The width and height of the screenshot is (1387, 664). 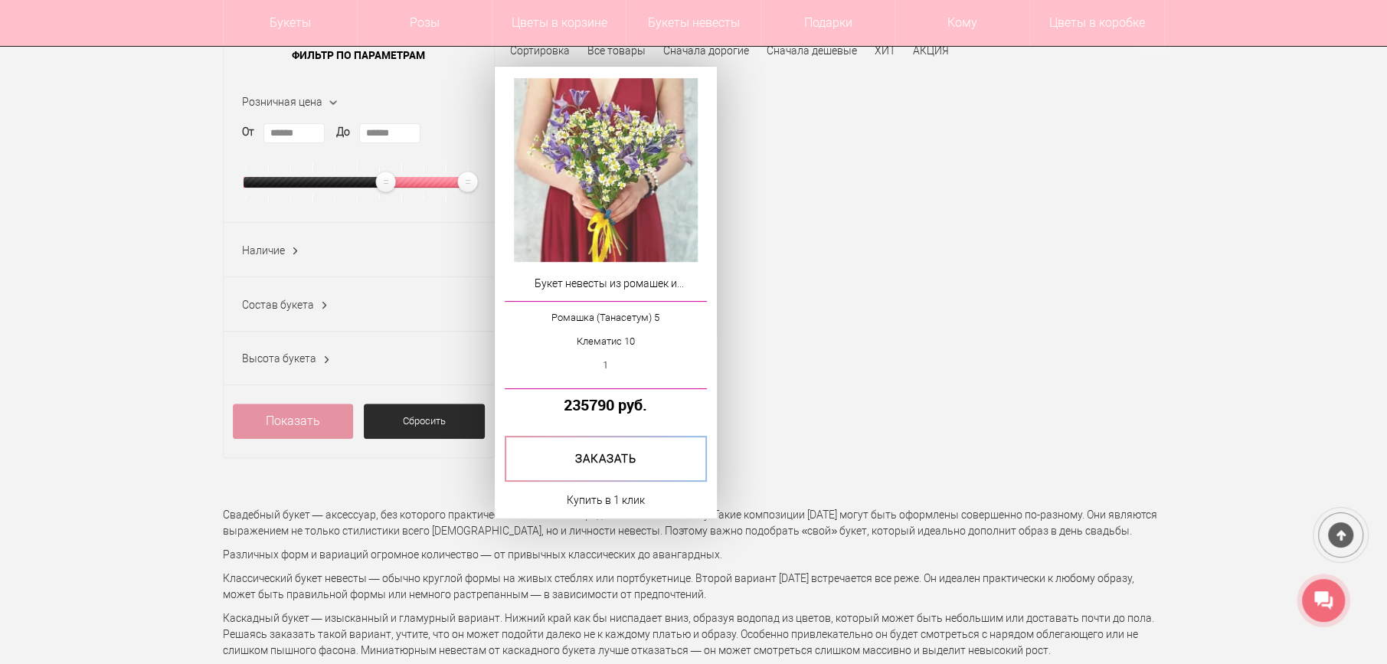 I want to click on a: Все товары, so click(x=616, y=51).